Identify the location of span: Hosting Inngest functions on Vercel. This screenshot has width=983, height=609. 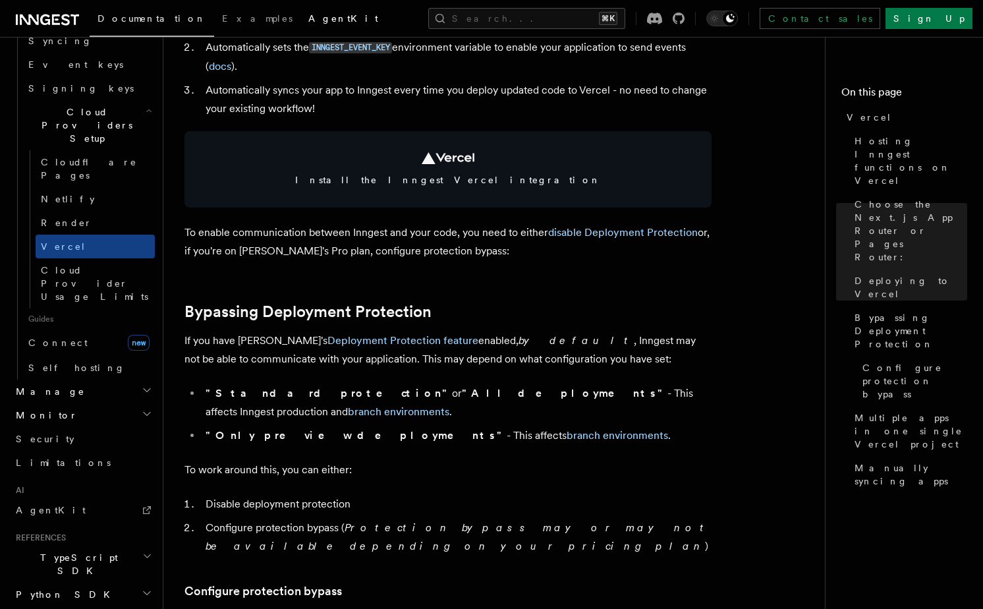
(911, 161).